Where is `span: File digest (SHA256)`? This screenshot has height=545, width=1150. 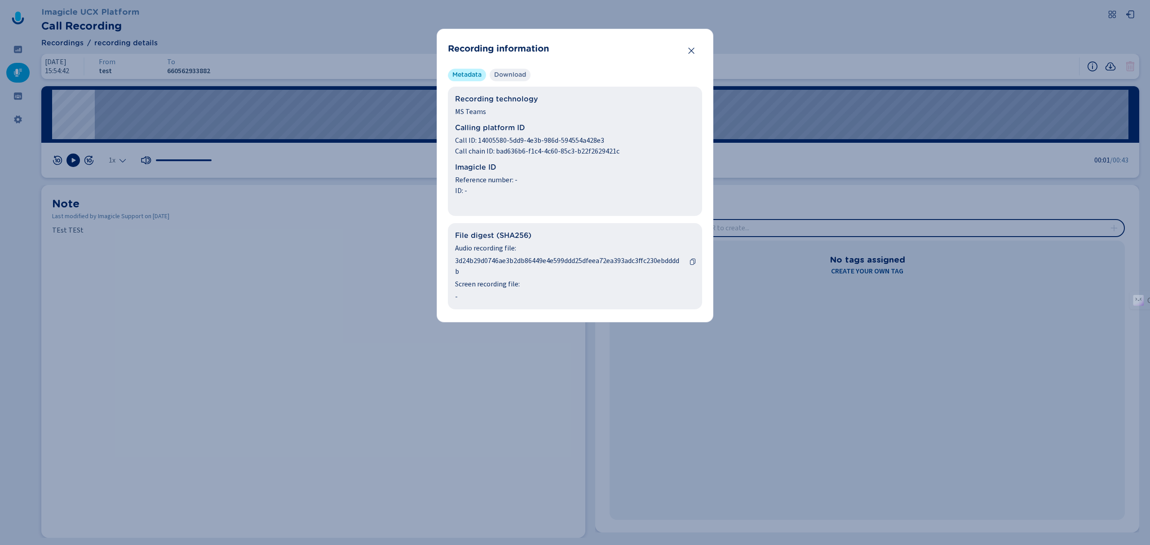 span: File digest (SHA256) is located at coordinates (575, 236).